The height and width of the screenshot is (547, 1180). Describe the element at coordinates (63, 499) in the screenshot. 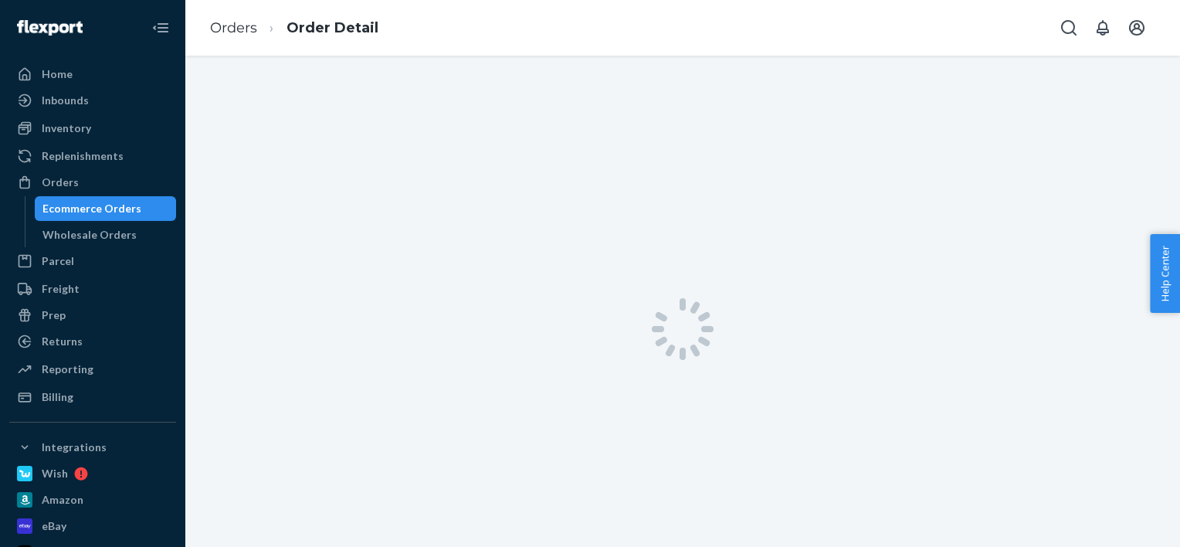

I see `div: Amazon` at that location.